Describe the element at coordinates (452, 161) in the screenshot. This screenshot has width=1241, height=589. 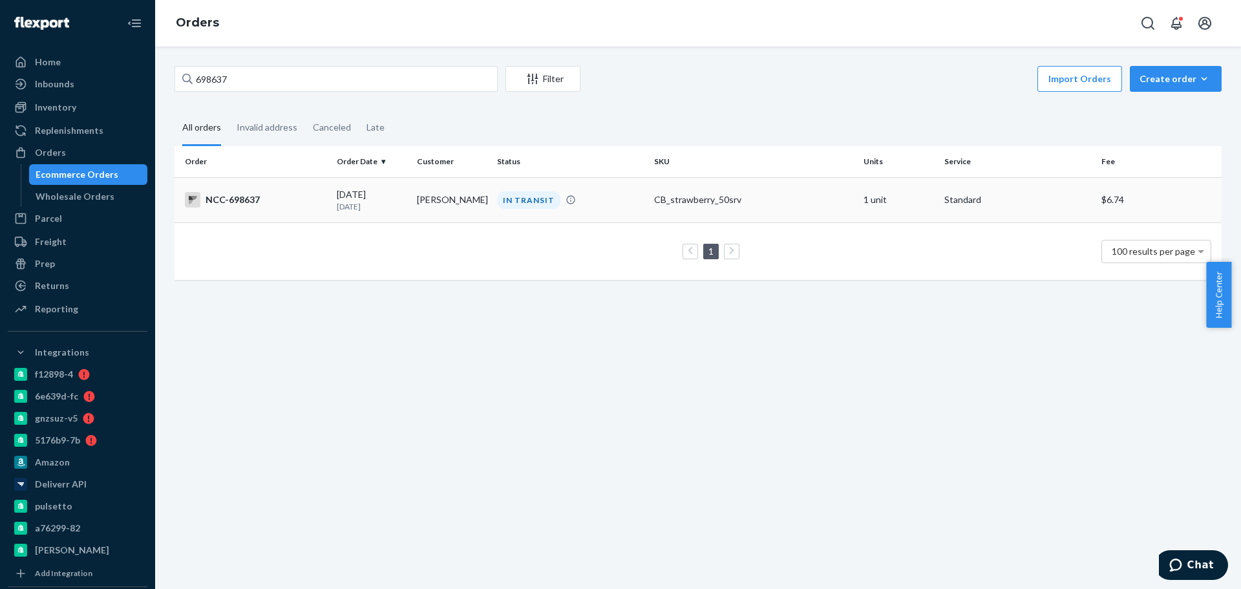
I see `div: Customer` at that location.